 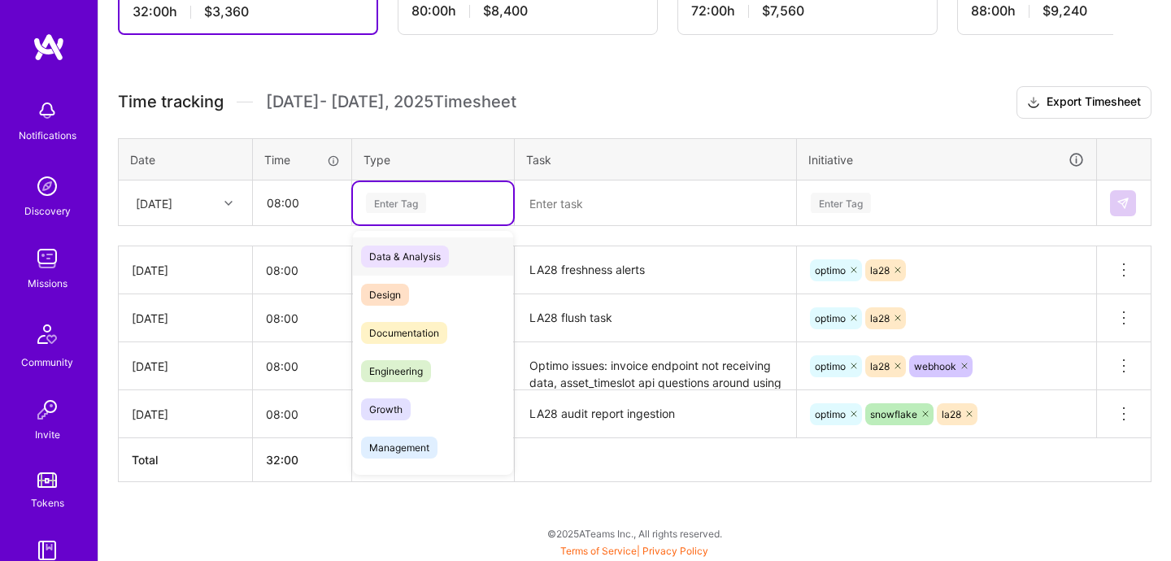 What do you see at coordinates (302, 159) in the screenshot?
I see `div: Time` at bounding box center [302, 159].